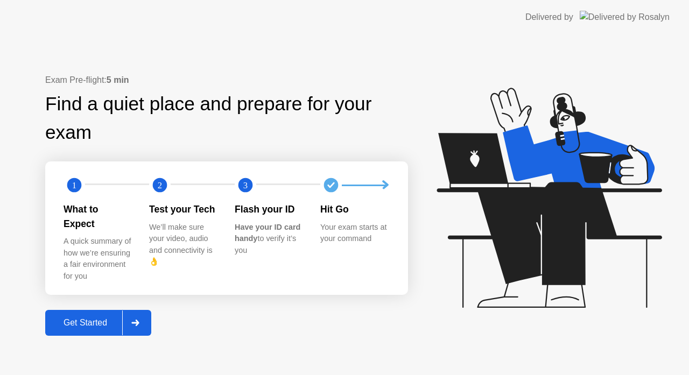 The width and height of the screenshot is (689, 375). I want to click on text: 3, so click(246, 185).